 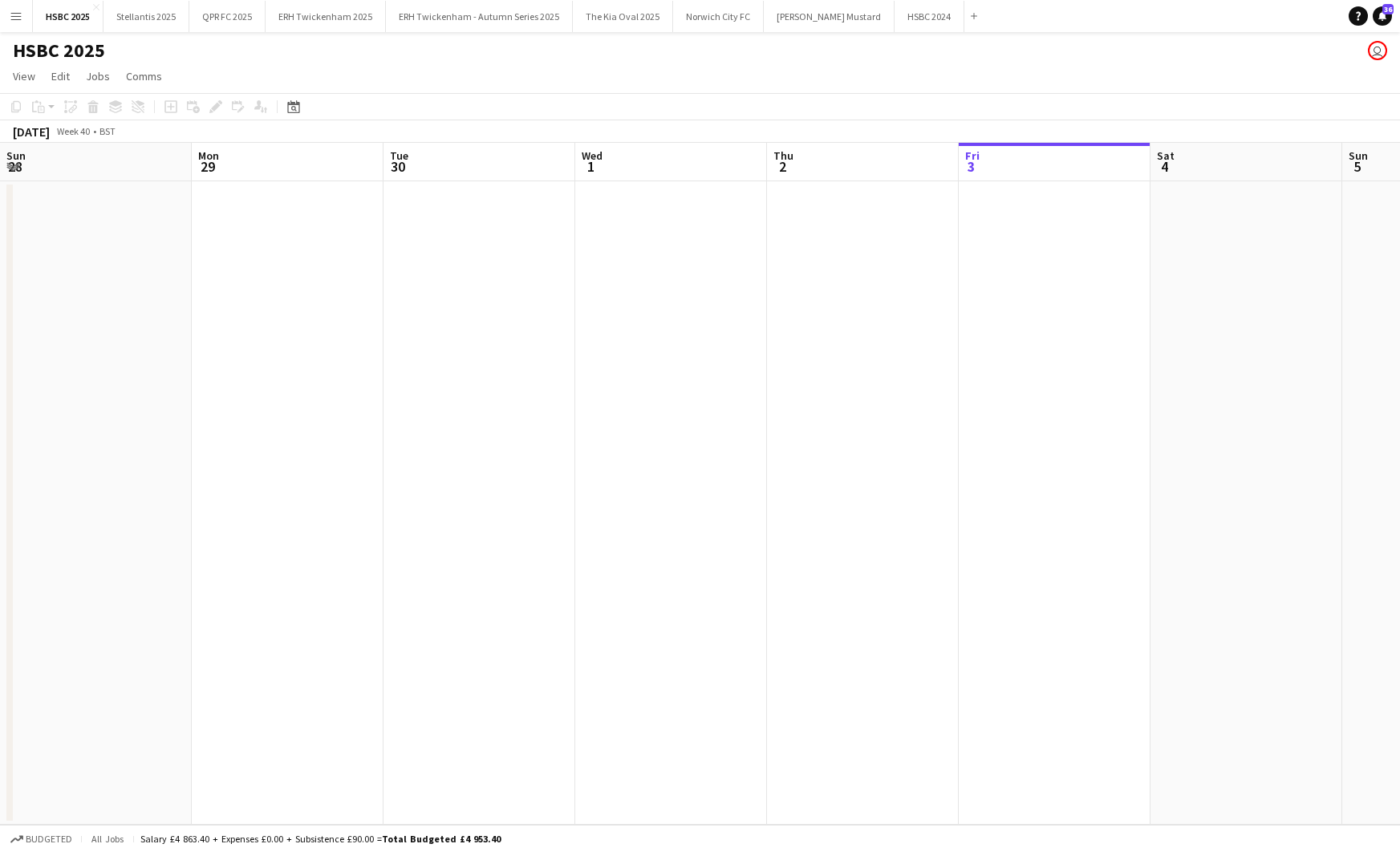 I want to click on app-user-avatar: Sam Johannesson, so click(x=1377, y=51).